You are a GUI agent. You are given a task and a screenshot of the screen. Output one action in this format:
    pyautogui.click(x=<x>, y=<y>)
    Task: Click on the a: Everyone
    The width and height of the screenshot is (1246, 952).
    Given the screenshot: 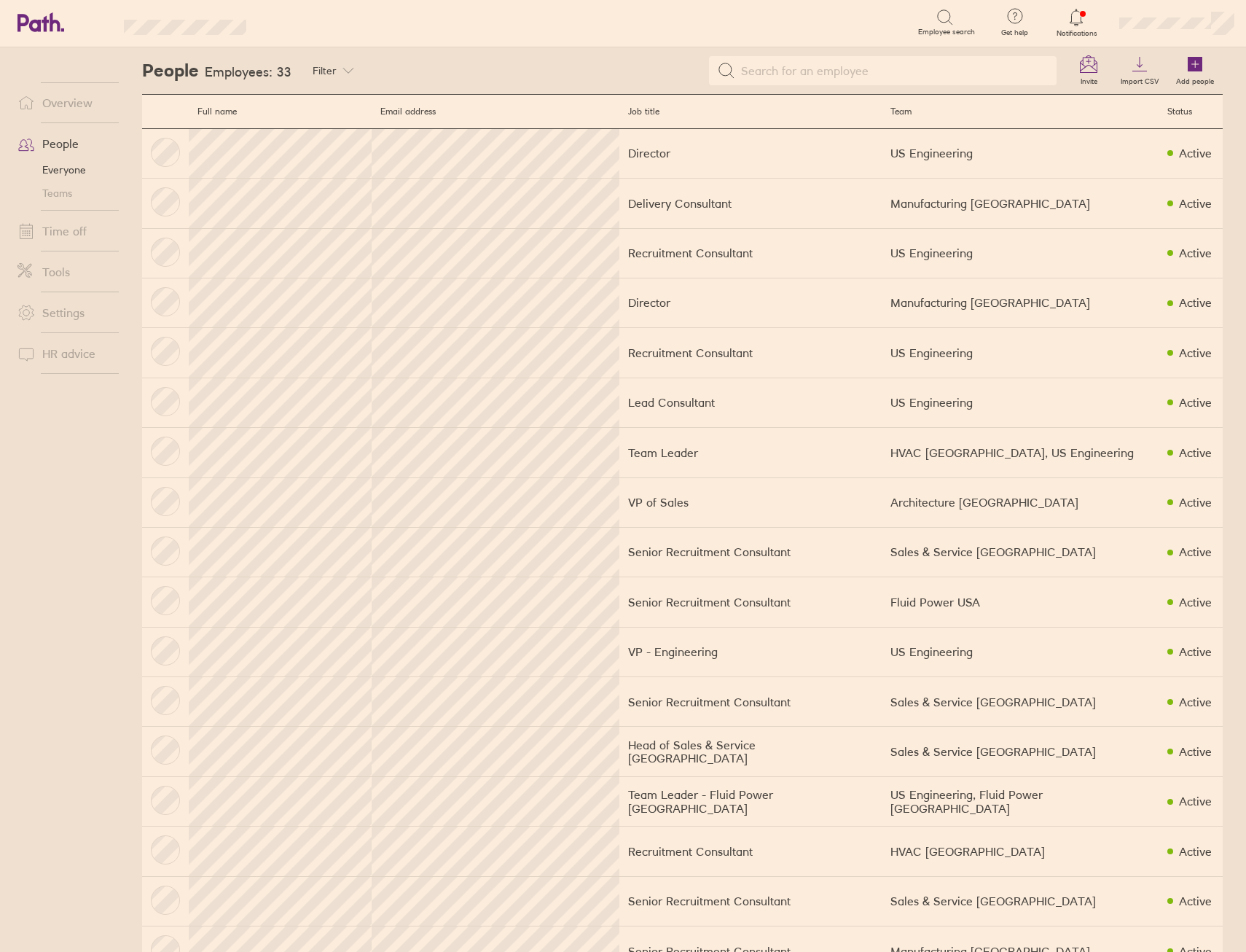 What is the action you would take?
    pyautogui.click(x=64, y=169)
    